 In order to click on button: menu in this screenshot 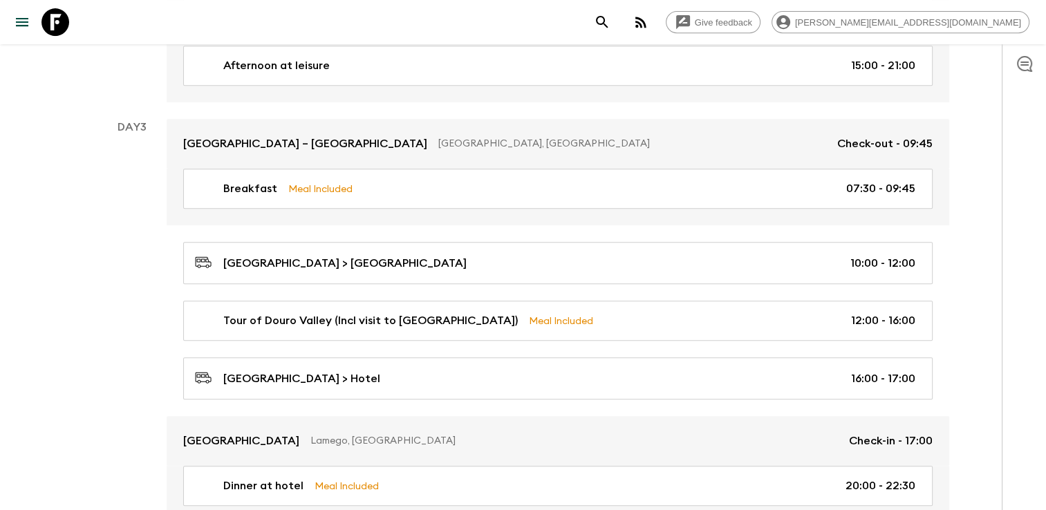, I will do `click(22, 22)`.